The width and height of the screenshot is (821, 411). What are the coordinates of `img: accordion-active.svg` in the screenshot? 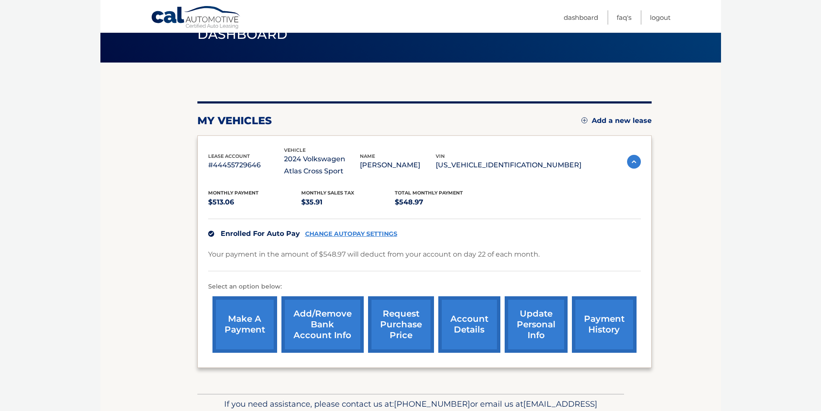 It's located at (634, 162).